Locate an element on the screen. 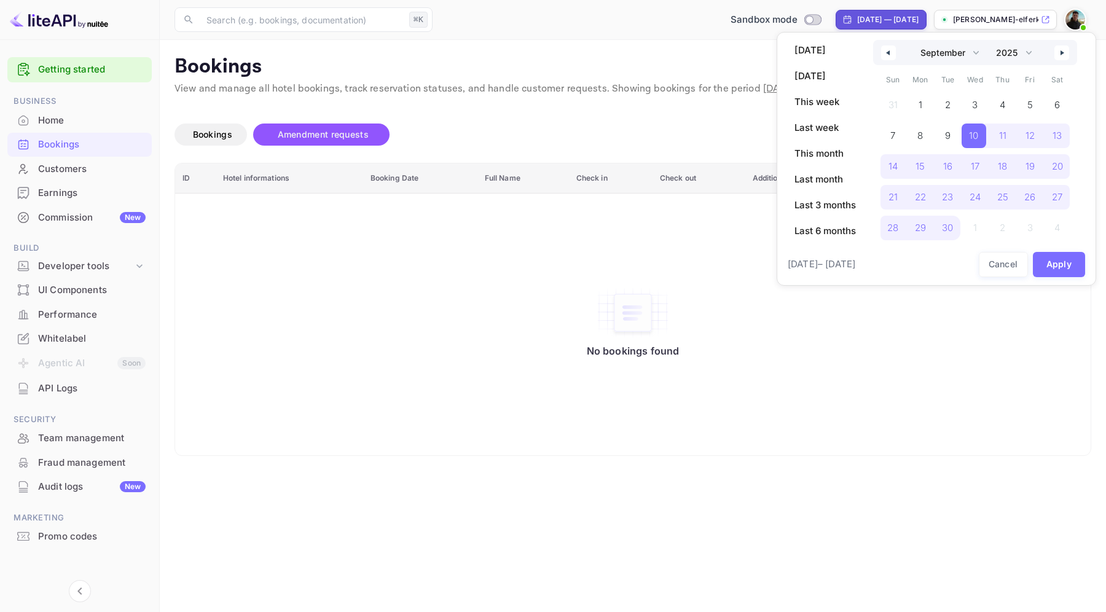 The height and width of the screenshot is (612, 1106). span: 27 is located at coordinates (1057, 197).